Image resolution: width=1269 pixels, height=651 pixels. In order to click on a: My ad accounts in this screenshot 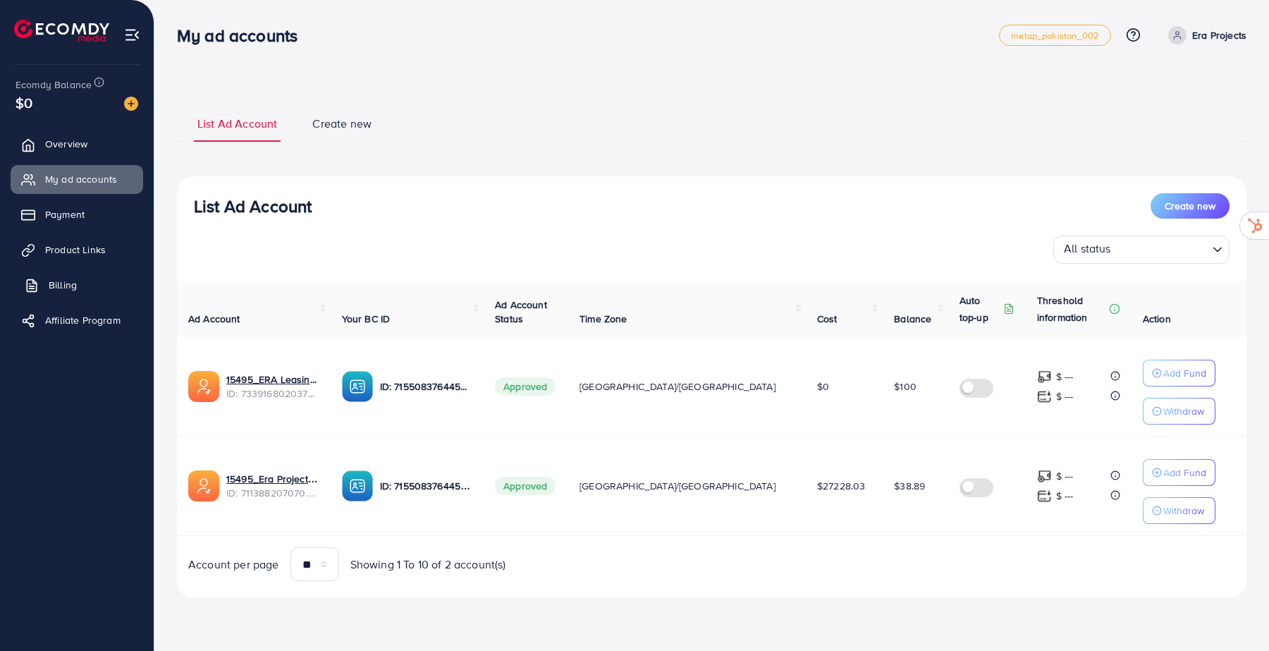, I will do `click(77, 179)`.